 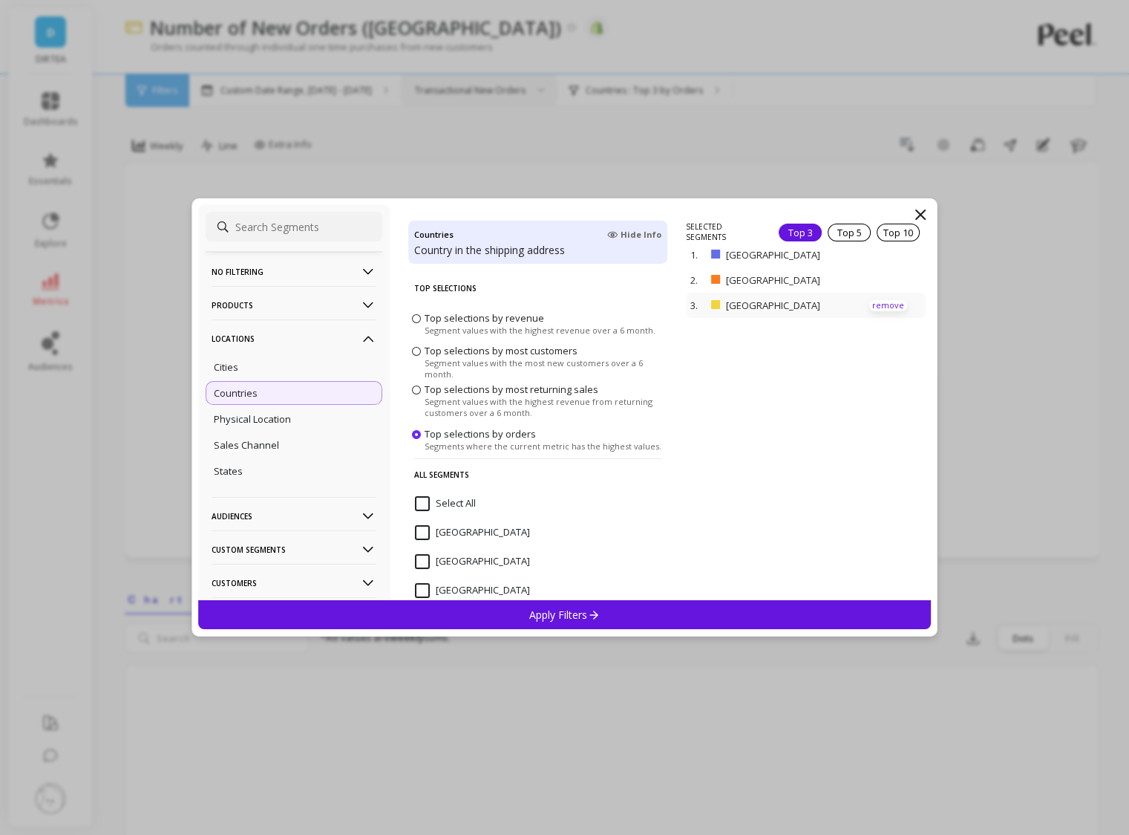 What do you see at coordinates (723, 232) in the screenshot?
I see `p: SELECTED SEGMENTS` at bounding box center [723, 232].